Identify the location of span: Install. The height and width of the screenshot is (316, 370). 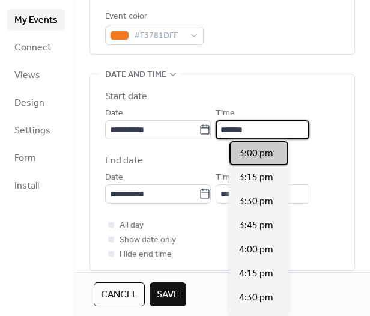
(26, 186).